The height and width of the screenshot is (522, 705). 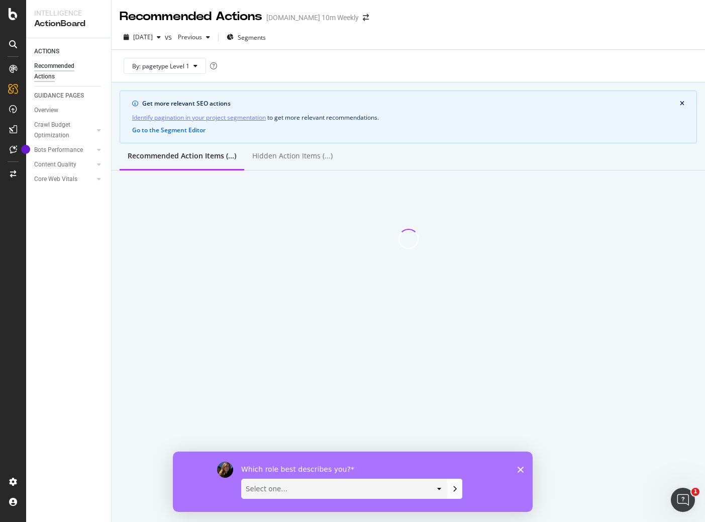 What do you see at coordinates (188, 37) in the screenshot?
I see `span: Previous` at bounding box center [188, 37].